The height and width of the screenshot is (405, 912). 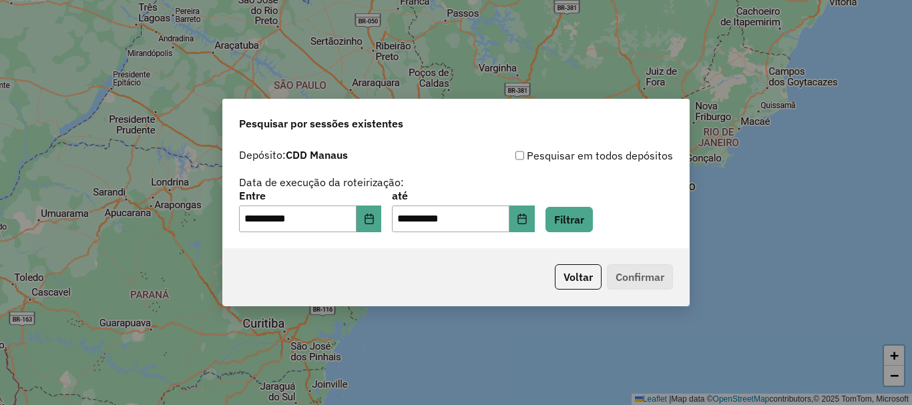 I want to click on button: Filtrar, so click(x=569, y=220).